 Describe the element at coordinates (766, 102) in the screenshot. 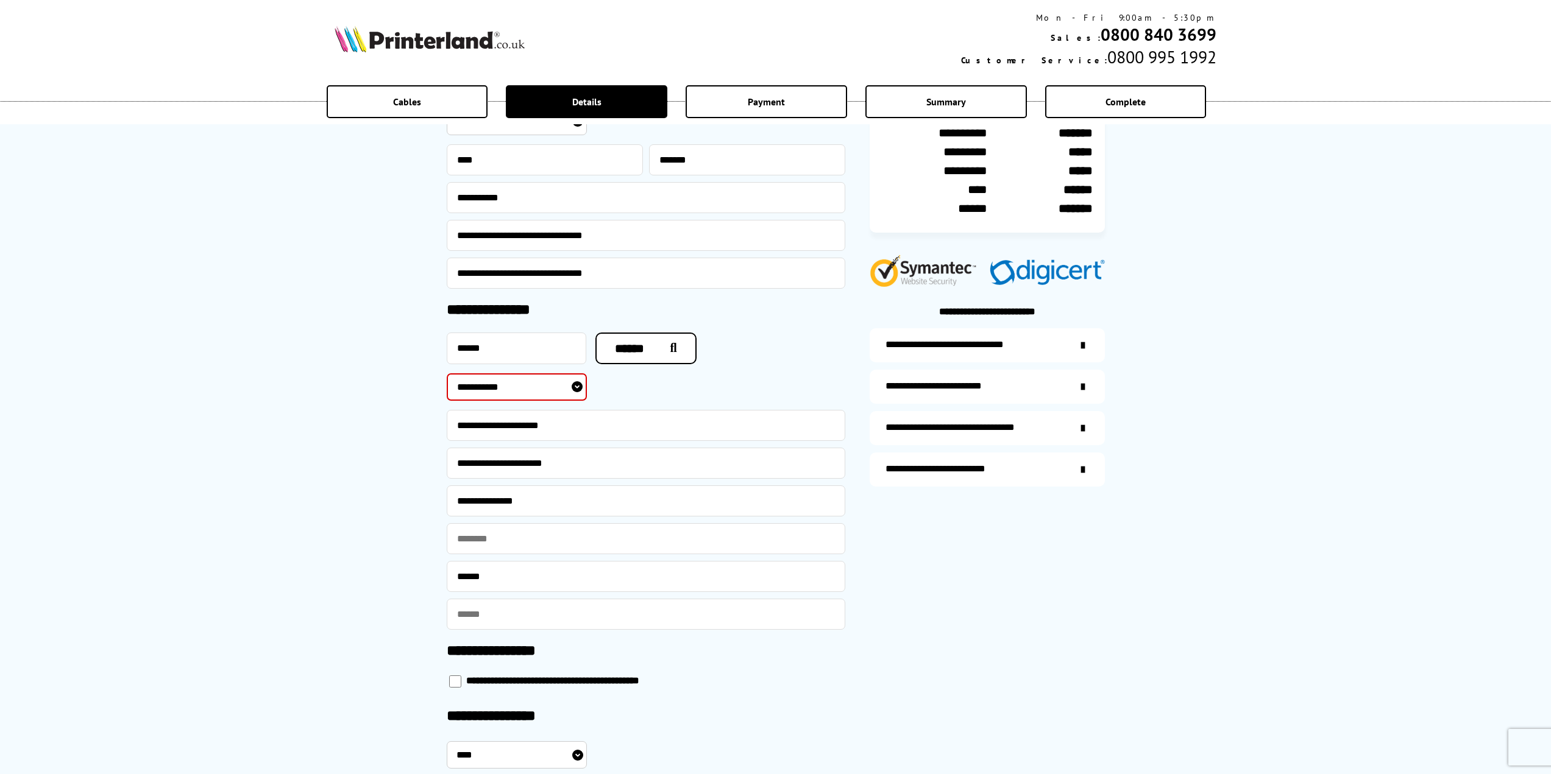

I see `span: Payment` at that location.